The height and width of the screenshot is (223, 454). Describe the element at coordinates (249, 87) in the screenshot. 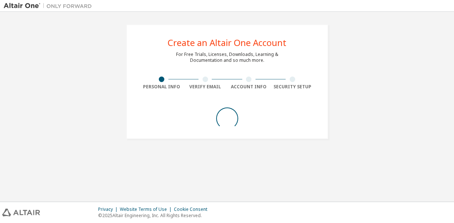

I see `div: Account Info` at that location.